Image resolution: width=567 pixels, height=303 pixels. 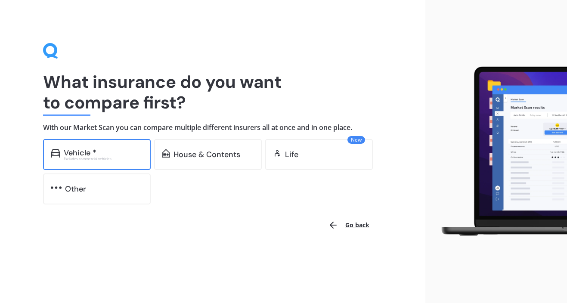 I want to click on div: Life, so click(x=291, y=154).